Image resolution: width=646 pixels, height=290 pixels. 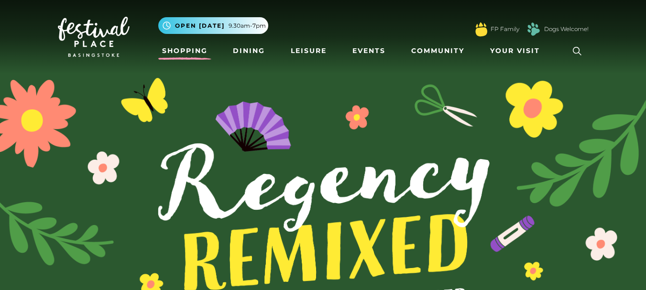 What do you see at coordinates (567, 29) in the screenshot?
I see `a: Dogs Welcome!` at bounding box center [567, 29].